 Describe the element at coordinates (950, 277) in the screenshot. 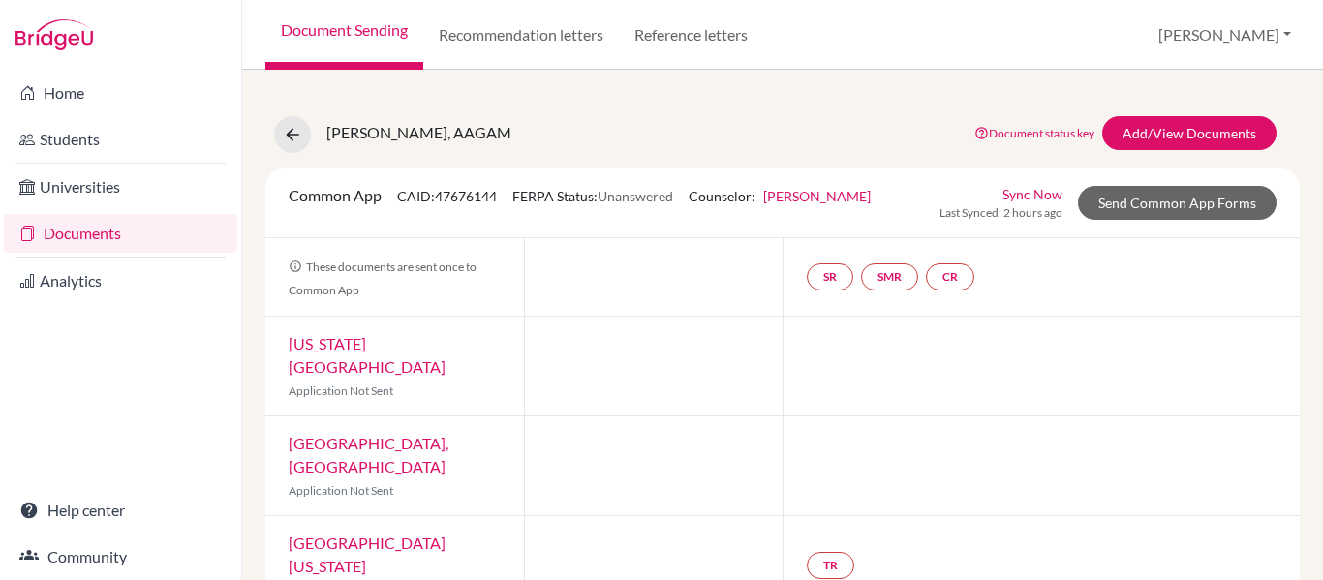

I see `a: CR` at that location.